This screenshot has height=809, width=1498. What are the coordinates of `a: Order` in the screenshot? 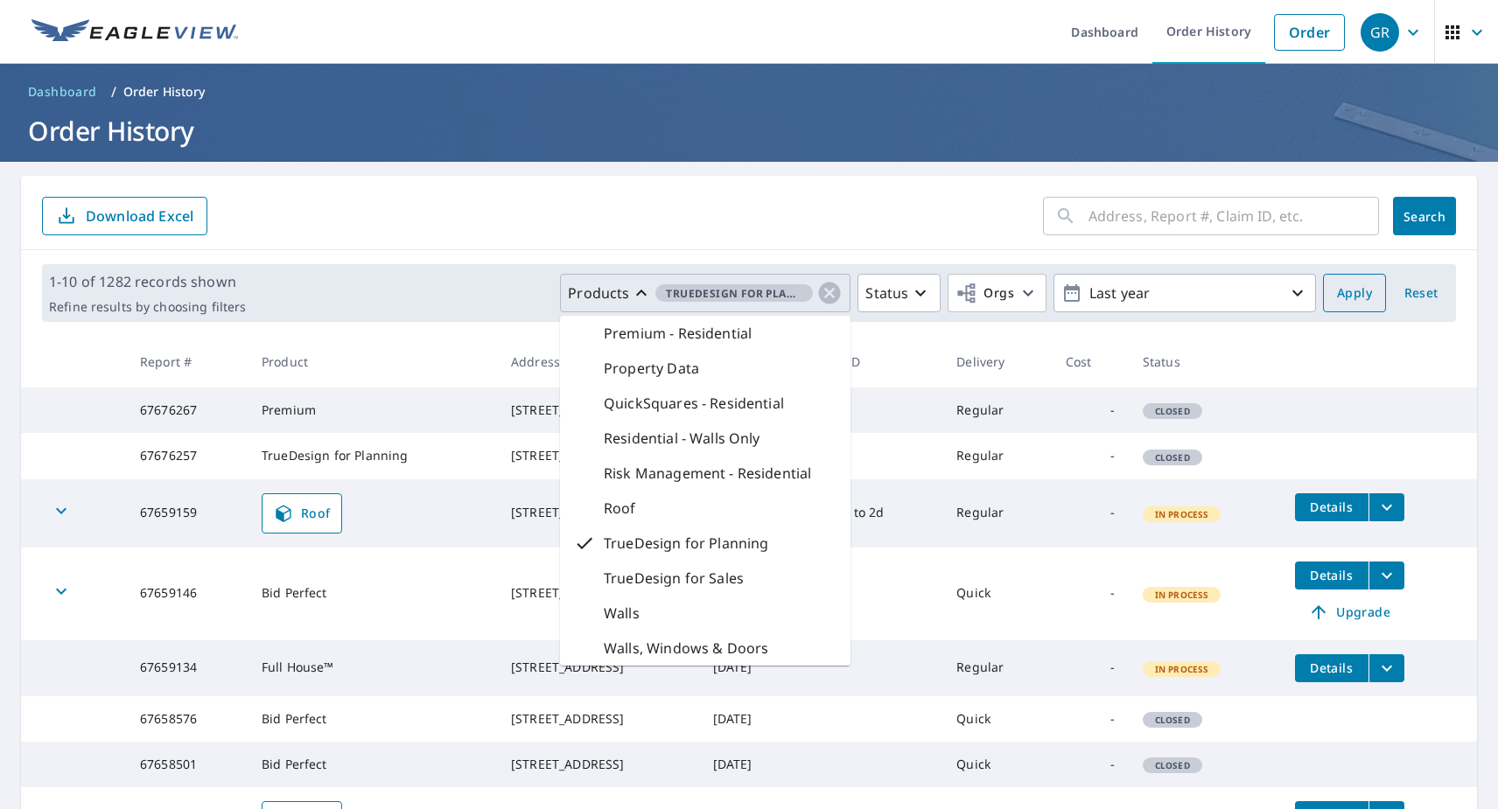 It's located at (1309, 32).